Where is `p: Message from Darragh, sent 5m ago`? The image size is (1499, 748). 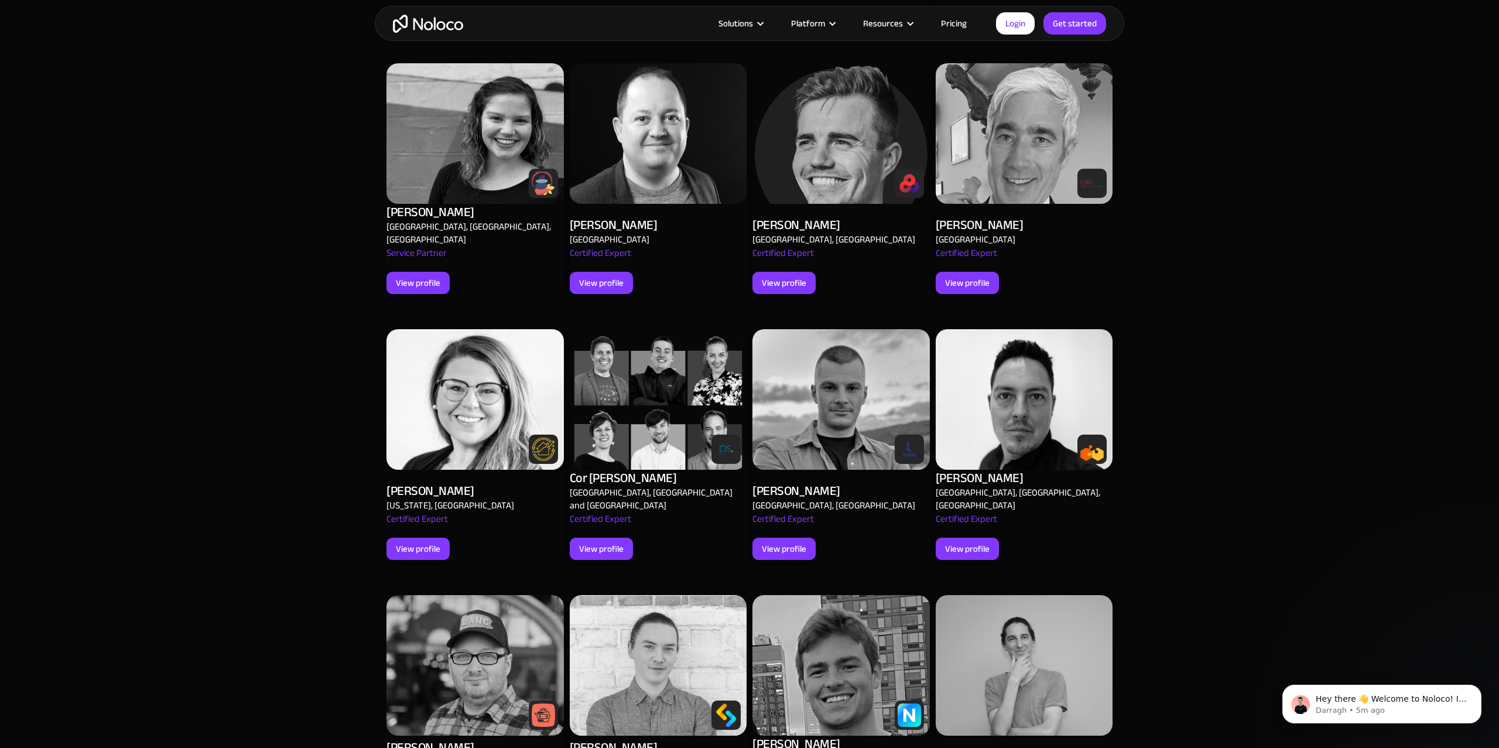 p: Message from Darragh, sent 5m ago is located at coordinates (126, 50).